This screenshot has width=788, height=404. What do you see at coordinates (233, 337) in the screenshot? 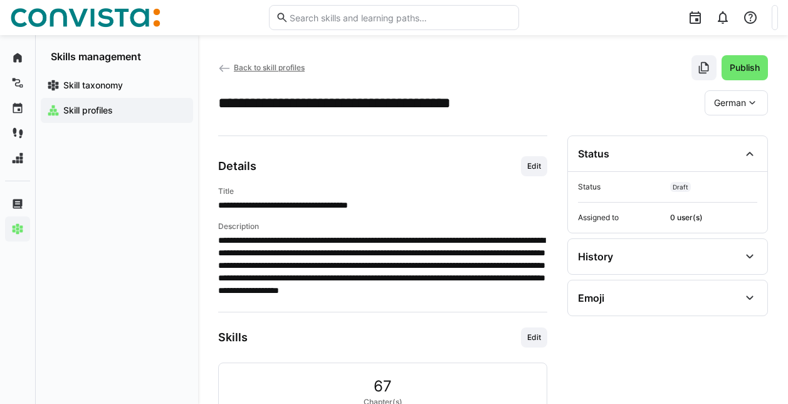
I see `h3: Skills` at bounding box center [233, 337].